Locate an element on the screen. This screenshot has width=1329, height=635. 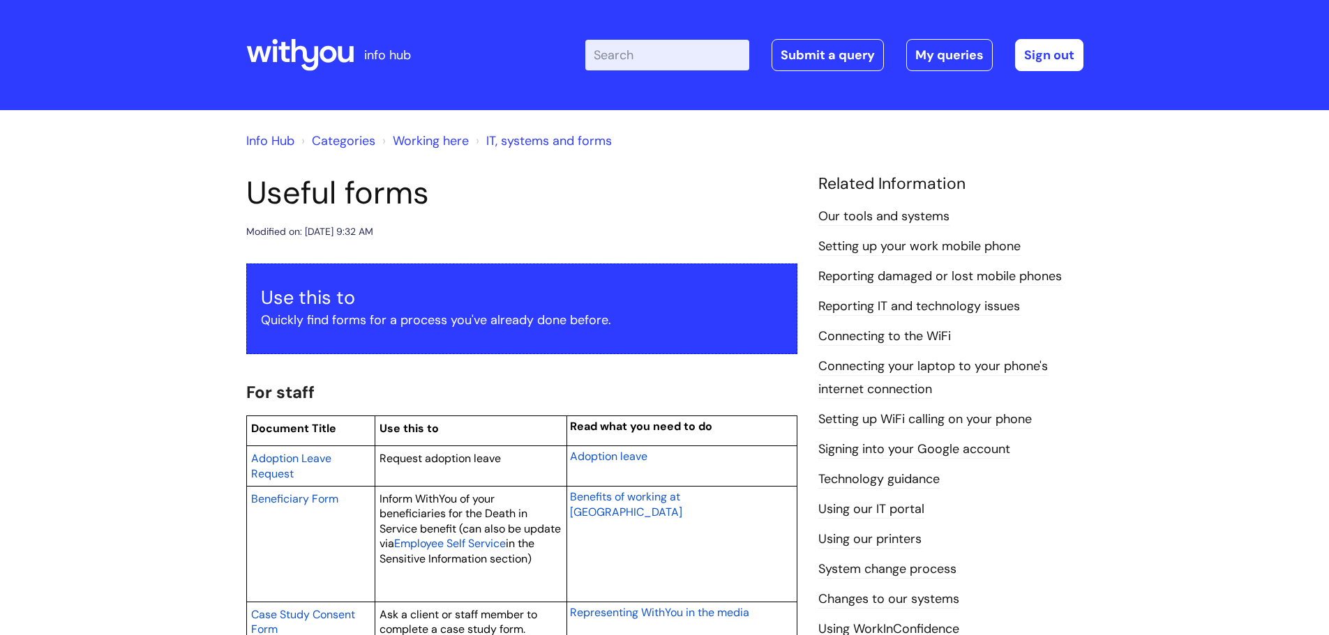
li: Working here is located at coordinates (423, 141).